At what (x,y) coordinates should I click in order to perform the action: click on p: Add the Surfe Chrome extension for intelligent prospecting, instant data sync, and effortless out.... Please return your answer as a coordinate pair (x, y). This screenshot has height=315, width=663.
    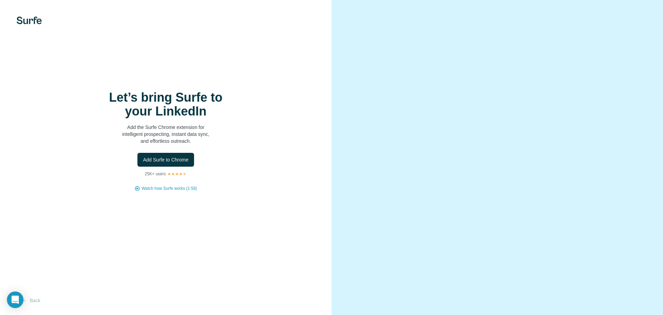
    Looking at the image, I should click on (166, 134).